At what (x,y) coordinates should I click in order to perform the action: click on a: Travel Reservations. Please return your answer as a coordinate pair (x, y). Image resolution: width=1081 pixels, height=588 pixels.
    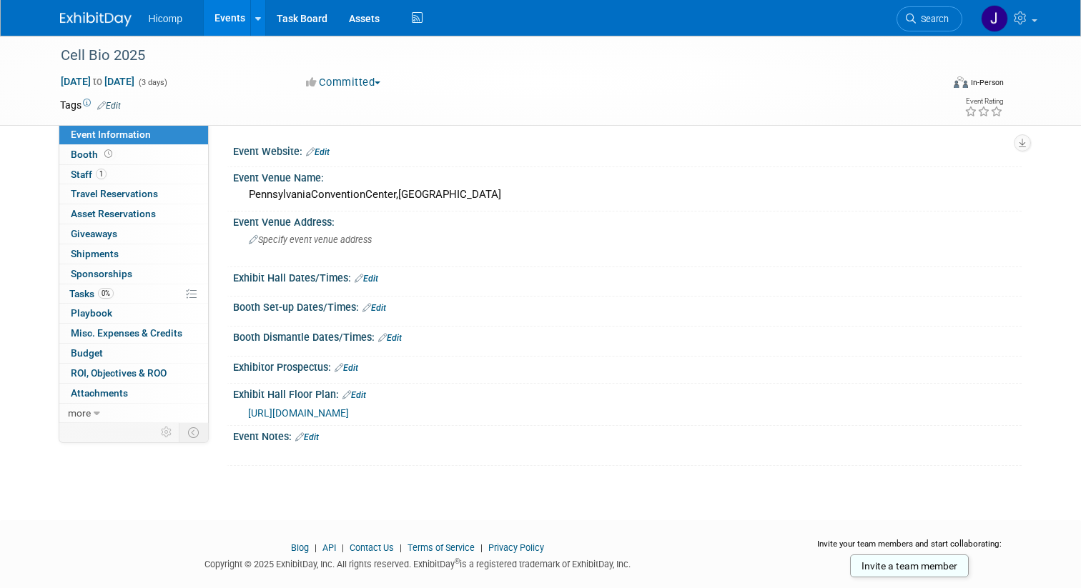
    Looking at the image, I should click on (134, 194).